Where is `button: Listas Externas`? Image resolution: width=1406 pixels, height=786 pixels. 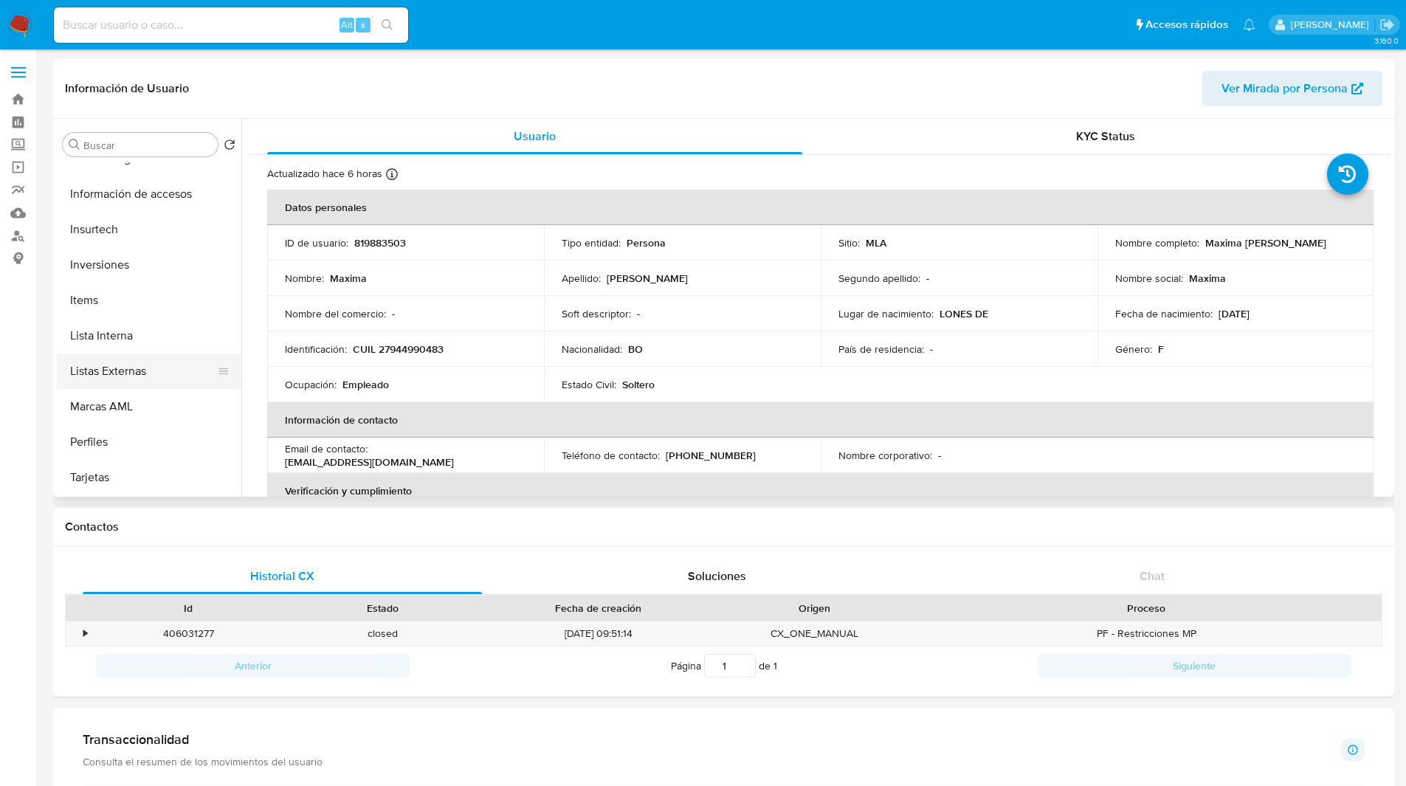 button: Listas Externas is located at coordinates (143, 371).